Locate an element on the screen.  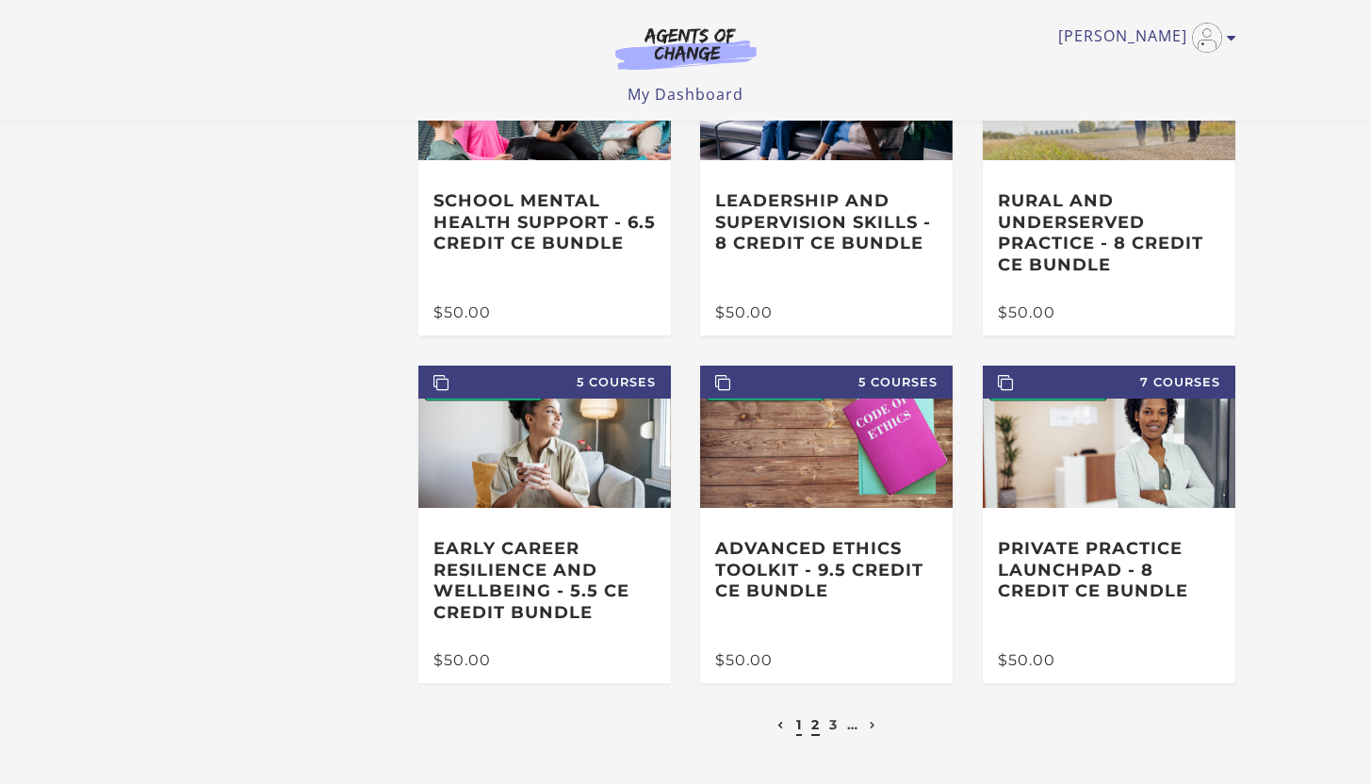
h3: Rural and Underserved Practice - 8 Credit CE Bundle is located at coordinates (1109, 233).